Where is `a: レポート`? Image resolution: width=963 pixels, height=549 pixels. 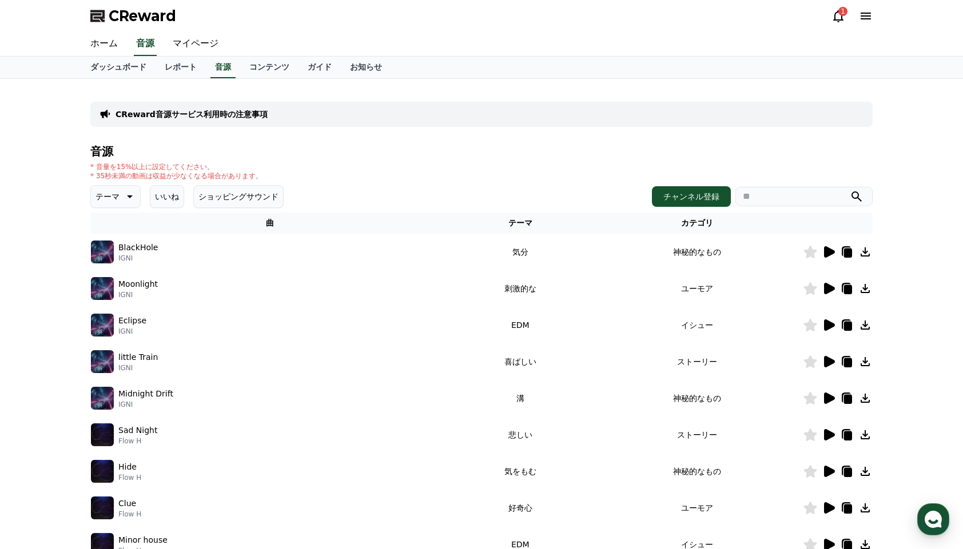 a: レポート is located at coordinates (181, 67).